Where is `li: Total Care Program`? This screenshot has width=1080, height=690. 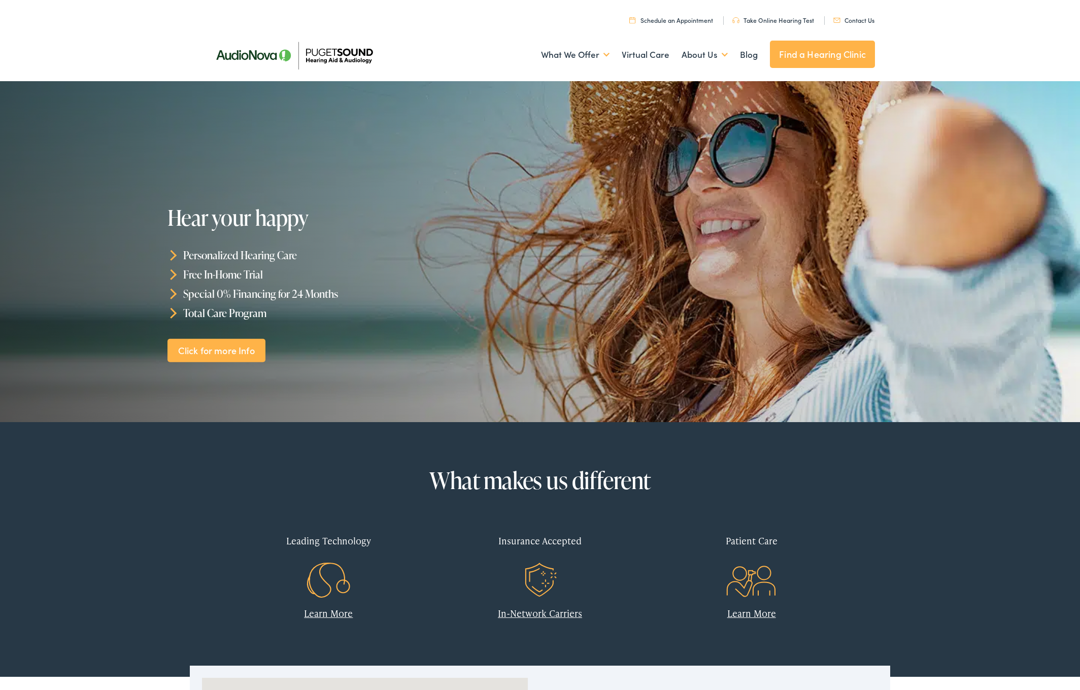 li: Total Care Program is located at coordinates (356, 313).